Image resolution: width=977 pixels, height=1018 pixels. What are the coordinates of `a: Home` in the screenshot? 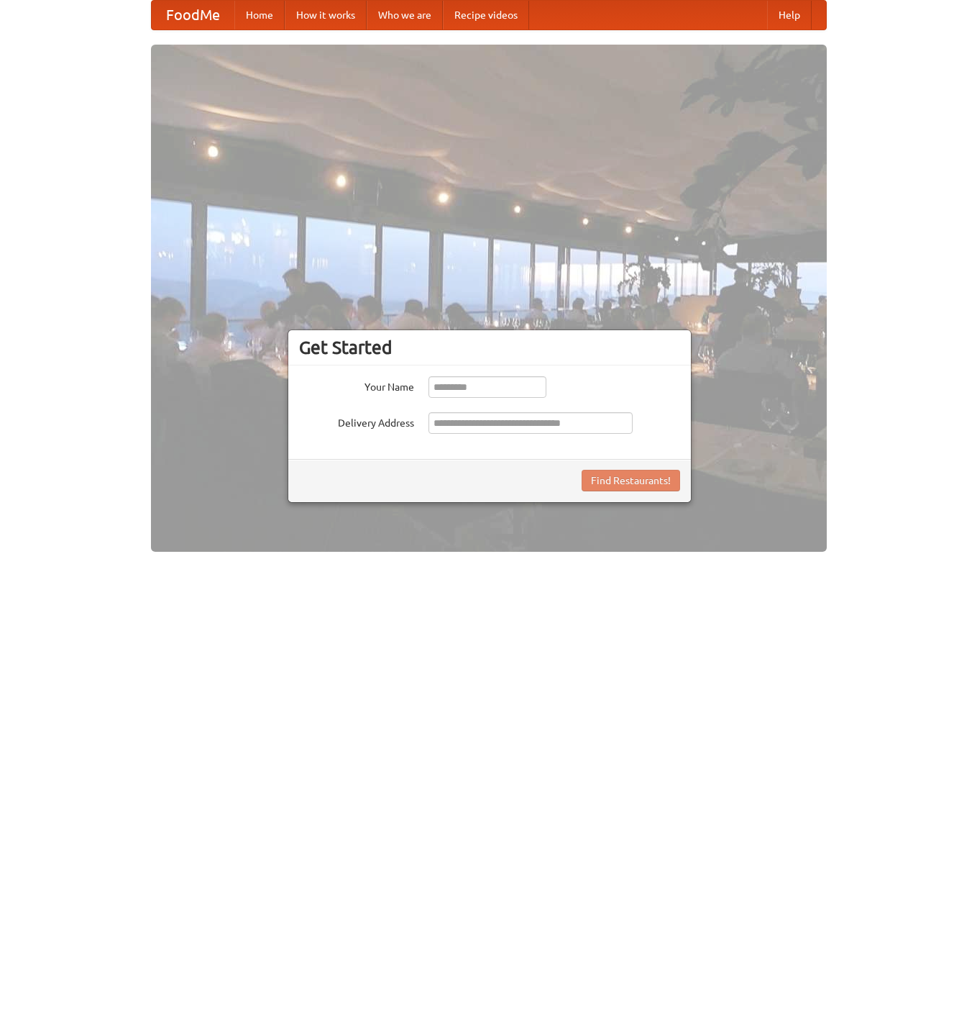 It's located at (260, 15).